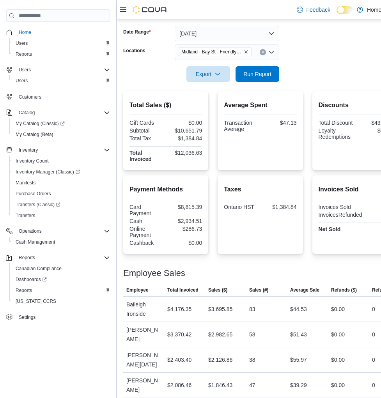 Image resolution: width=381 pixels, height=398 pixels. Describe the element at coordinates (344, 290) in the screenshot. I see `span: Refunds ($)` at that location.